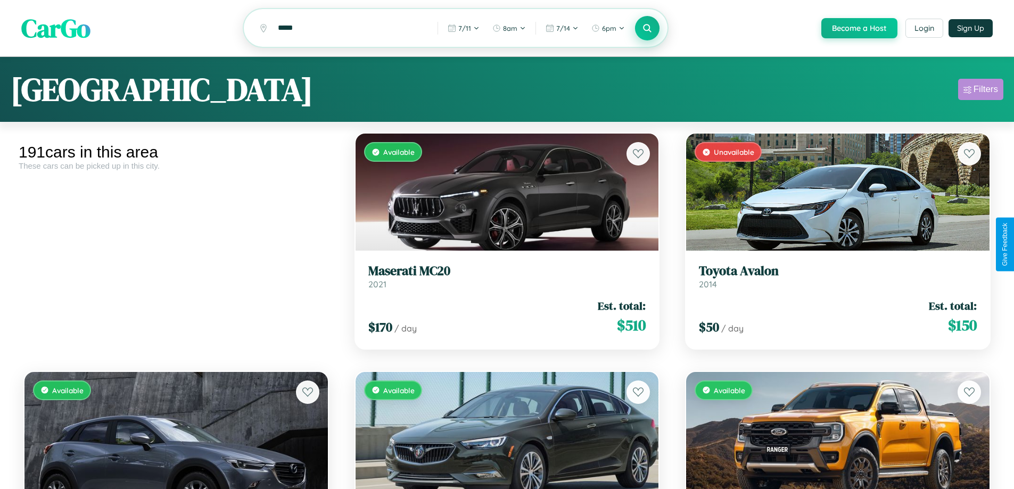 This screenshot has height=489, width=1014. Describe the element at coordinates (981, 89) in the screenshot. I see `button: Filters` at that location.